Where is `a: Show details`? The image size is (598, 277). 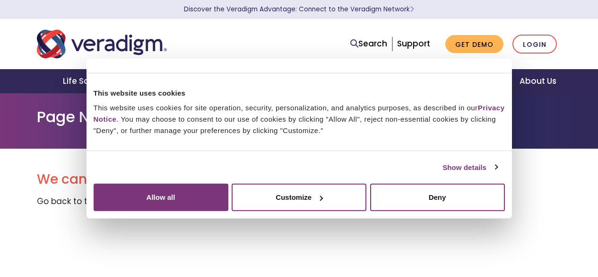 a: Show details is located at coordinates (470, 167).